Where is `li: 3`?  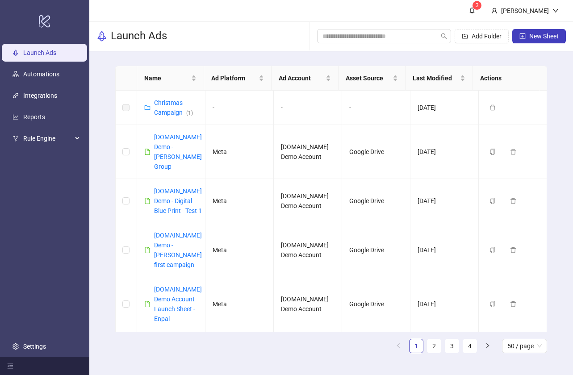 li: 3 is located at coordinates (452, 346).